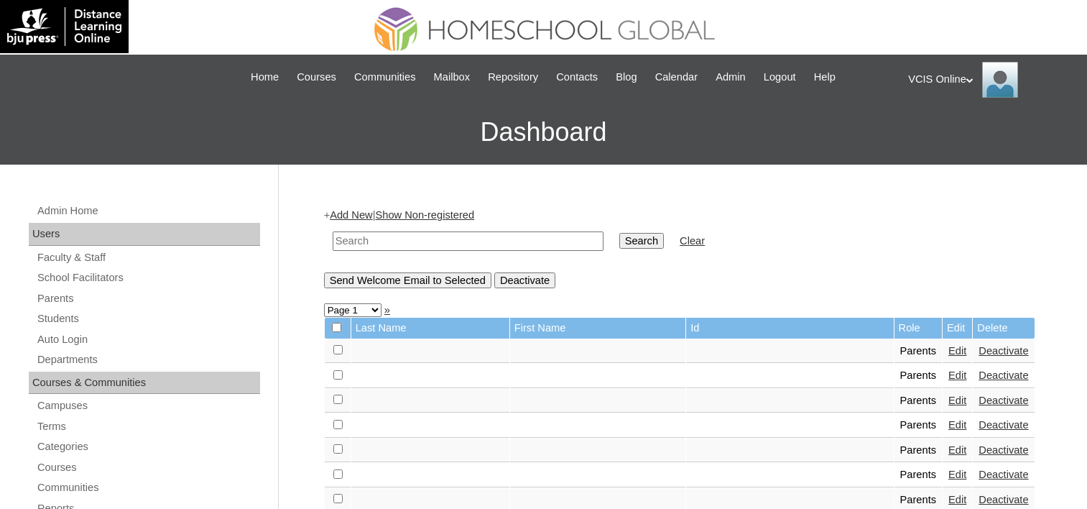 This screenshot has height=509, width=1087. What do you see at coordinates (316, 77) in the screenshot?
I see `span: Courses` at bounding box center [316, 77].